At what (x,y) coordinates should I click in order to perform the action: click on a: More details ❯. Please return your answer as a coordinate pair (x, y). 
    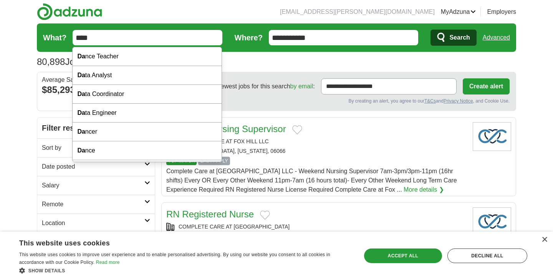
    Looking at the image, I should click on (424, 190).